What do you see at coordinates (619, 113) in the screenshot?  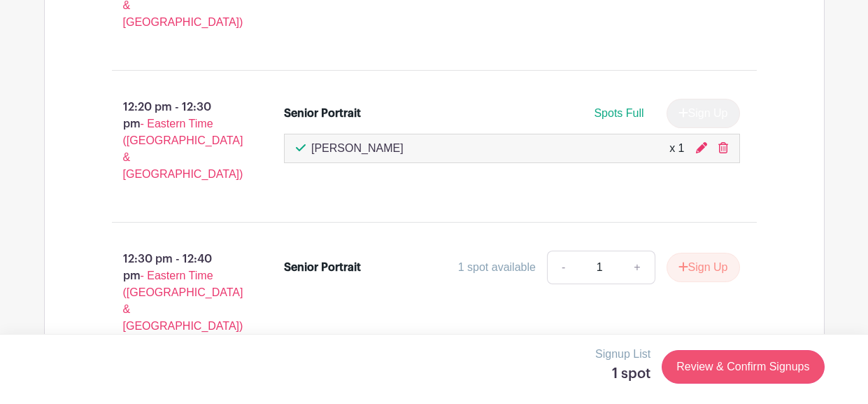 I see `span: Spots Full` at bounding box center [619, 113].